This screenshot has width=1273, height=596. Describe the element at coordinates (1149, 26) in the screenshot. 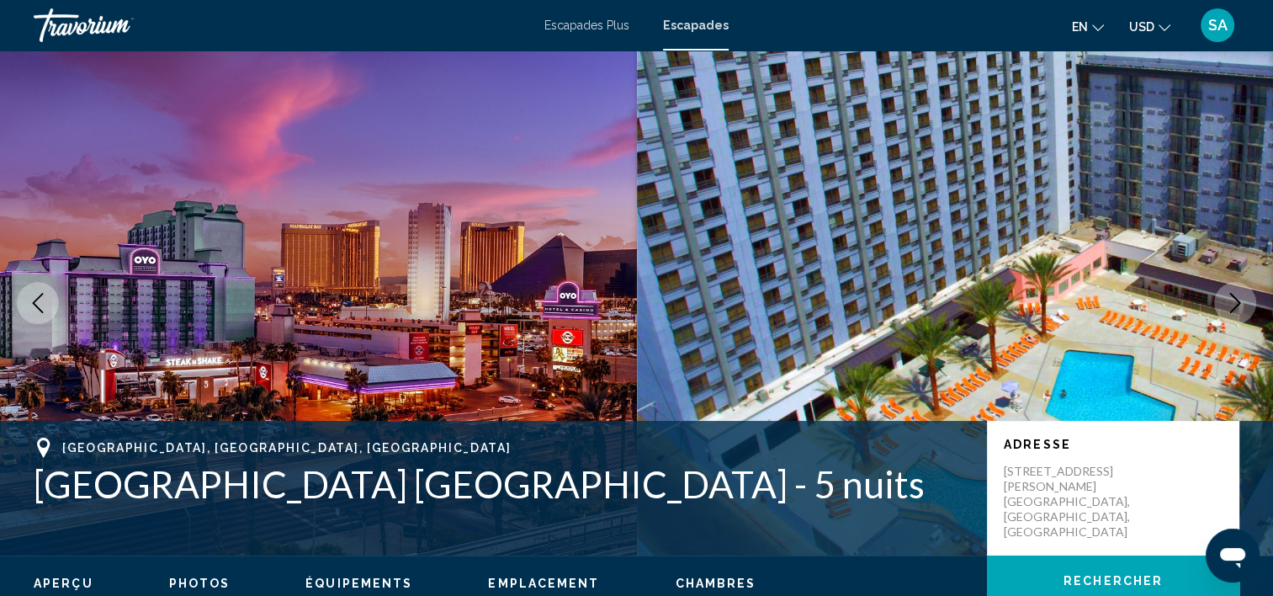

I see `button: Changer de devise` at that location.